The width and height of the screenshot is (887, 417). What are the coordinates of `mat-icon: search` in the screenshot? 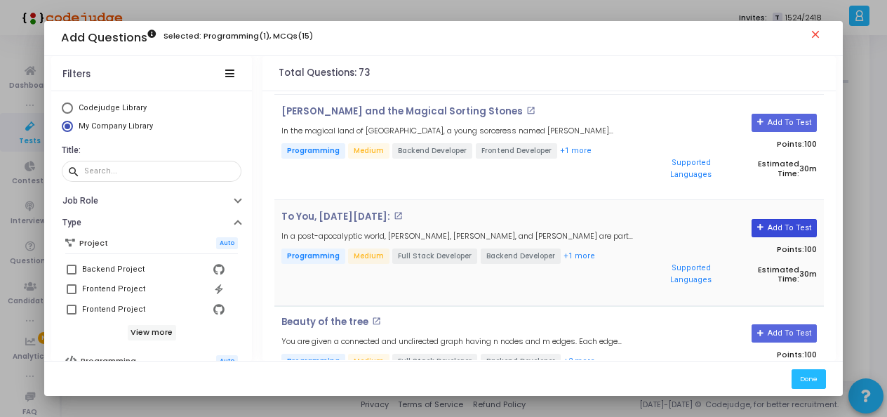 It's located at (76, 171).